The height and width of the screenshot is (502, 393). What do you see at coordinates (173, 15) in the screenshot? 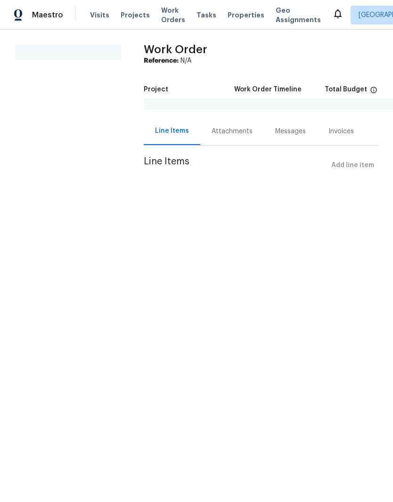
I see `span: Work Orders` at bounding box center [173, 15].